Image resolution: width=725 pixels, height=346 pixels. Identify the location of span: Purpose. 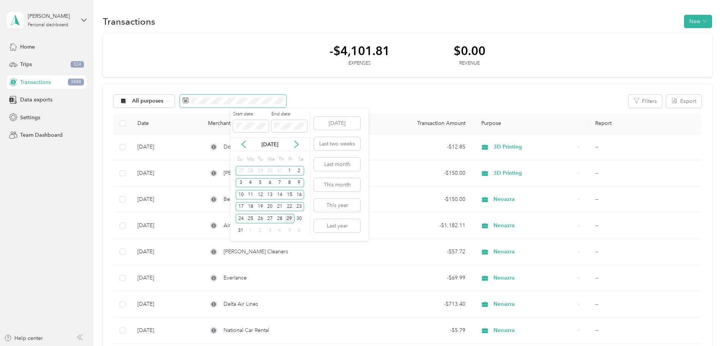
(489, 123).